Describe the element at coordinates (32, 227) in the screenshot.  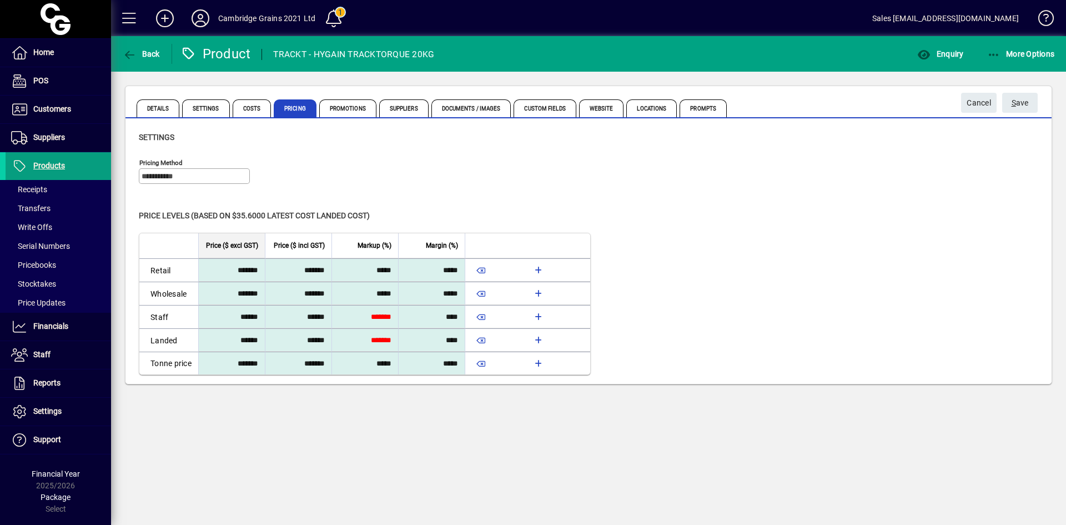
I see `span: Write Offs` at that location.